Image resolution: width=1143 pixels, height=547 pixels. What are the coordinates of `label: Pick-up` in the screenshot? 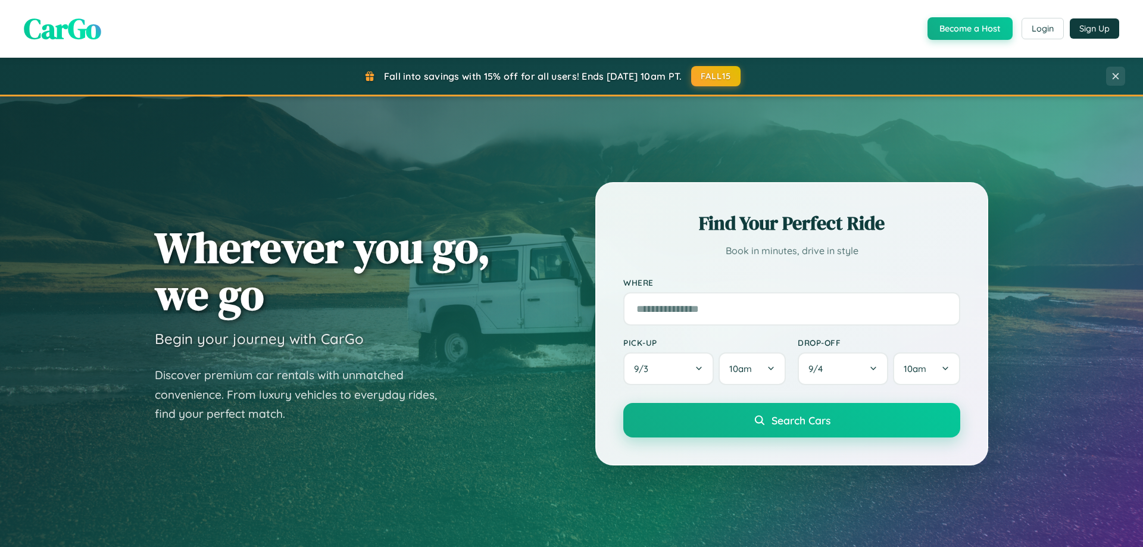 It's located at (704, 342).